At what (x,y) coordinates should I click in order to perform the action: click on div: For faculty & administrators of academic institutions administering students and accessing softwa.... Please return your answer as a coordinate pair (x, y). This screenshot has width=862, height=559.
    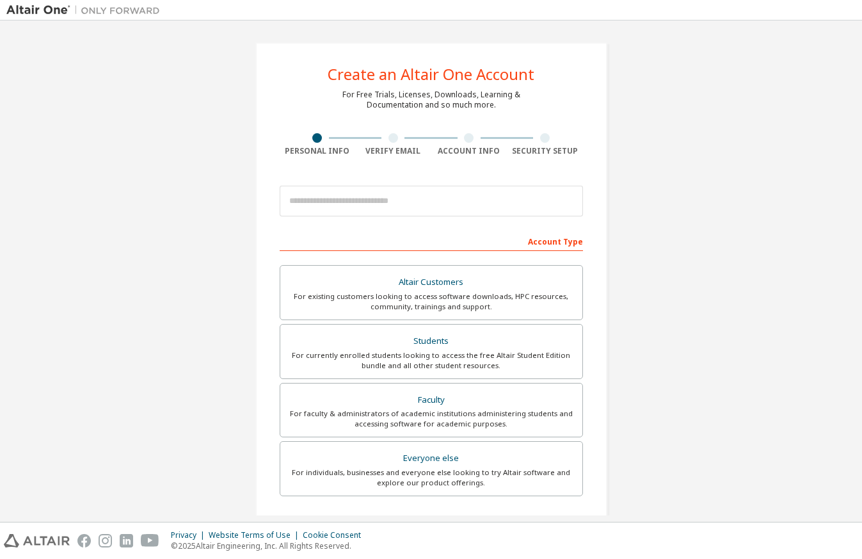
    Looking at the image, I should click on (432, 419).